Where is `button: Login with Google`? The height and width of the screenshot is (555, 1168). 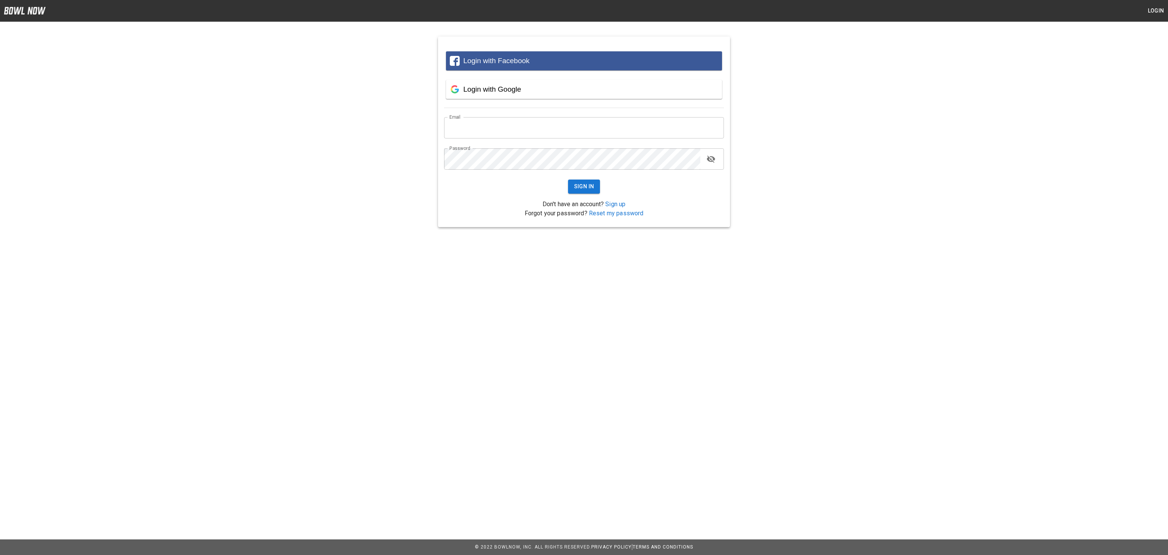
button: Login with Google is located at coordinates (584, 89).